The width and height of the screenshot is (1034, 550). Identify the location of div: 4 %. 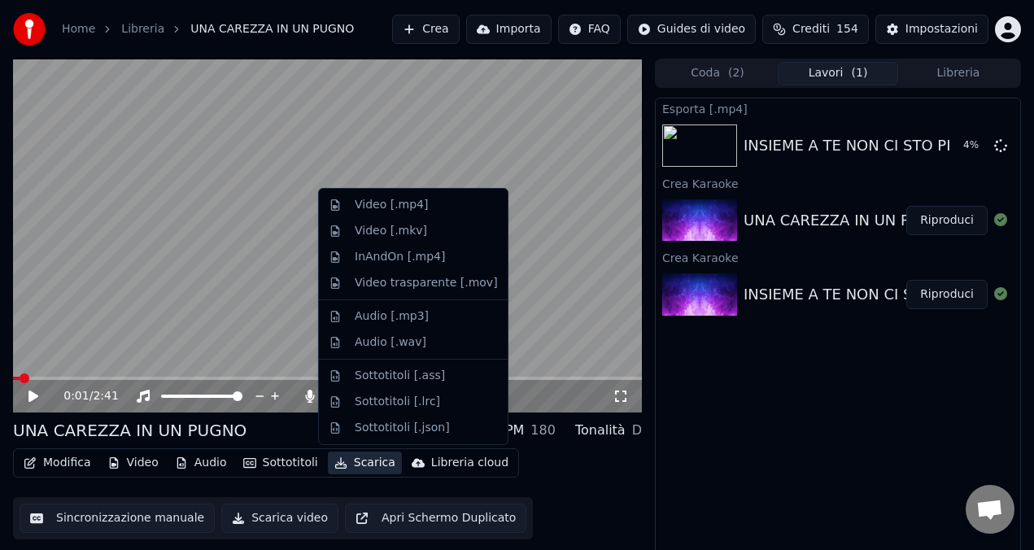
(975, 146).